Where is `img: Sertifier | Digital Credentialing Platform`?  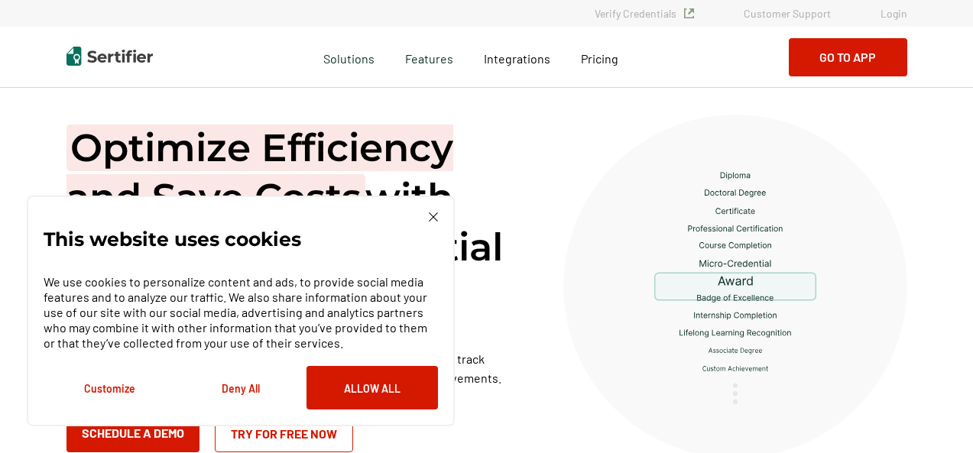 img: Sertifier | Digital Credentialing Platform is located at coordinates (109, 56).